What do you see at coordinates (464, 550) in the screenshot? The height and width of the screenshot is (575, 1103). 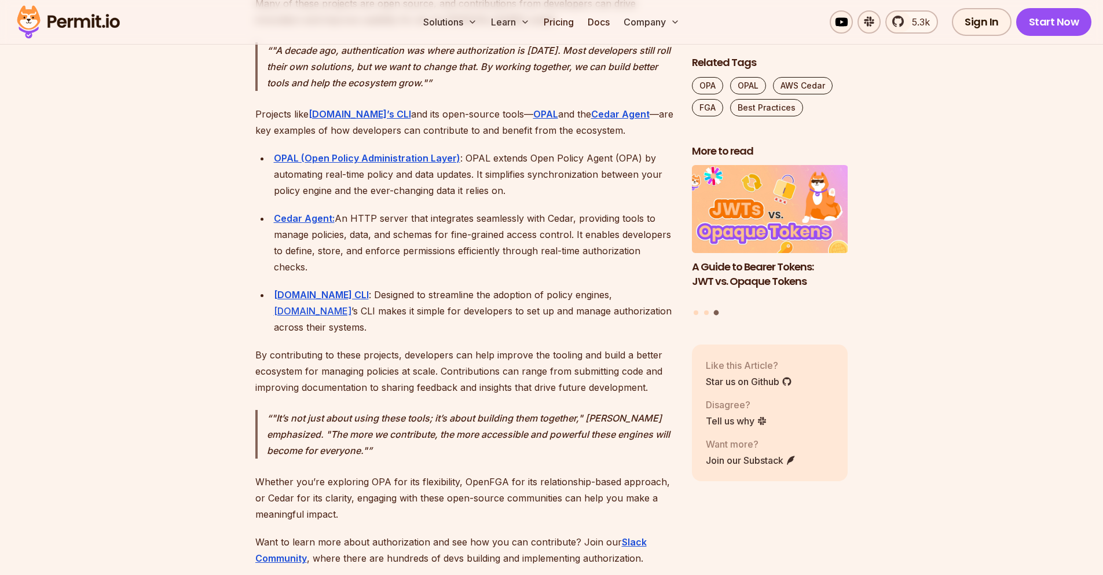 I see `p: Want to learn more about authorization and see how you can contribute? Join our , where there are...` at bounding box center [464, 550].